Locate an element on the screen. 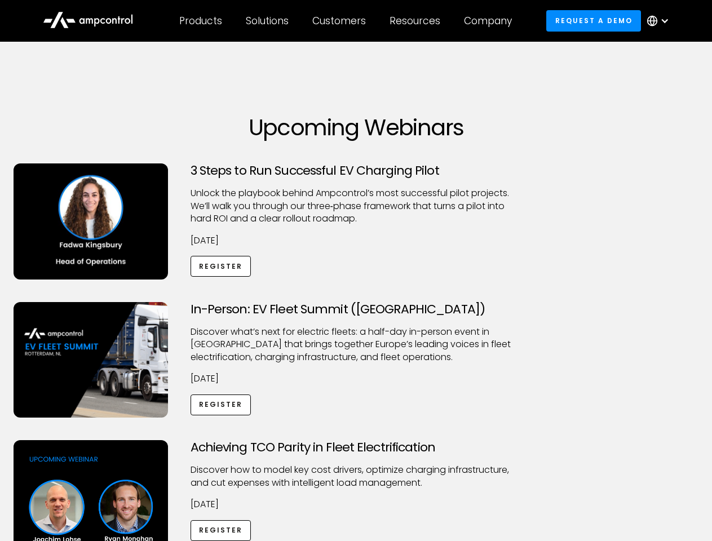 Image resolution: width=712 pixels, height=541 pixels. div: Resources is located at coordinates (415, 21).